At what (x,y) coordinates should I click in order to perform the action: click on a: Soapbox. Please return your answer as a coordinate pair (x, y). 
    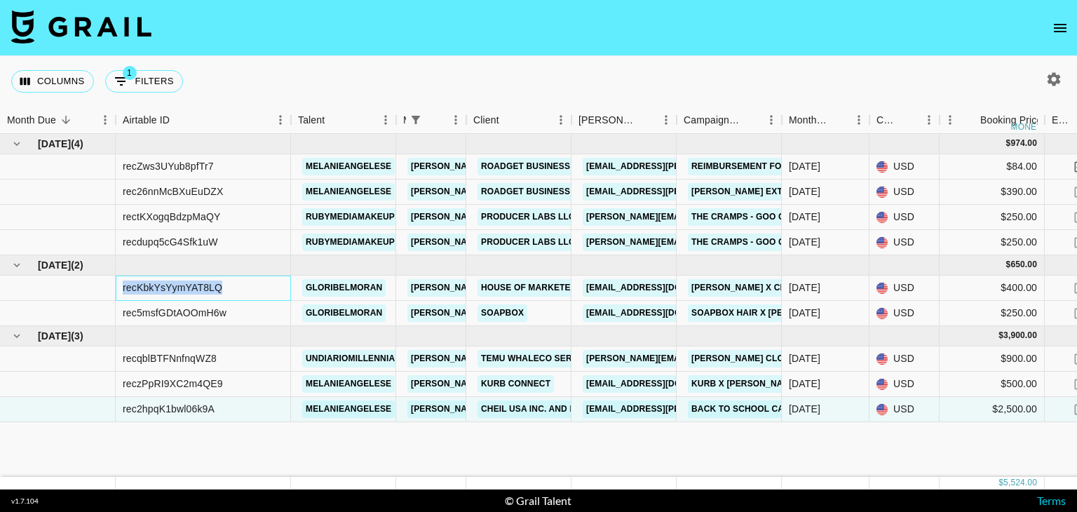
    Looking at the image, I should click on (502, 313).